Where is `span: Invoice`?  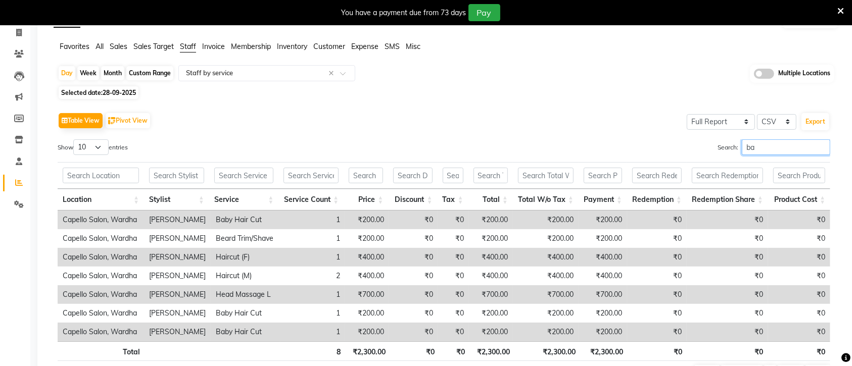
span: Invoice is located at coordinates (213, 46).